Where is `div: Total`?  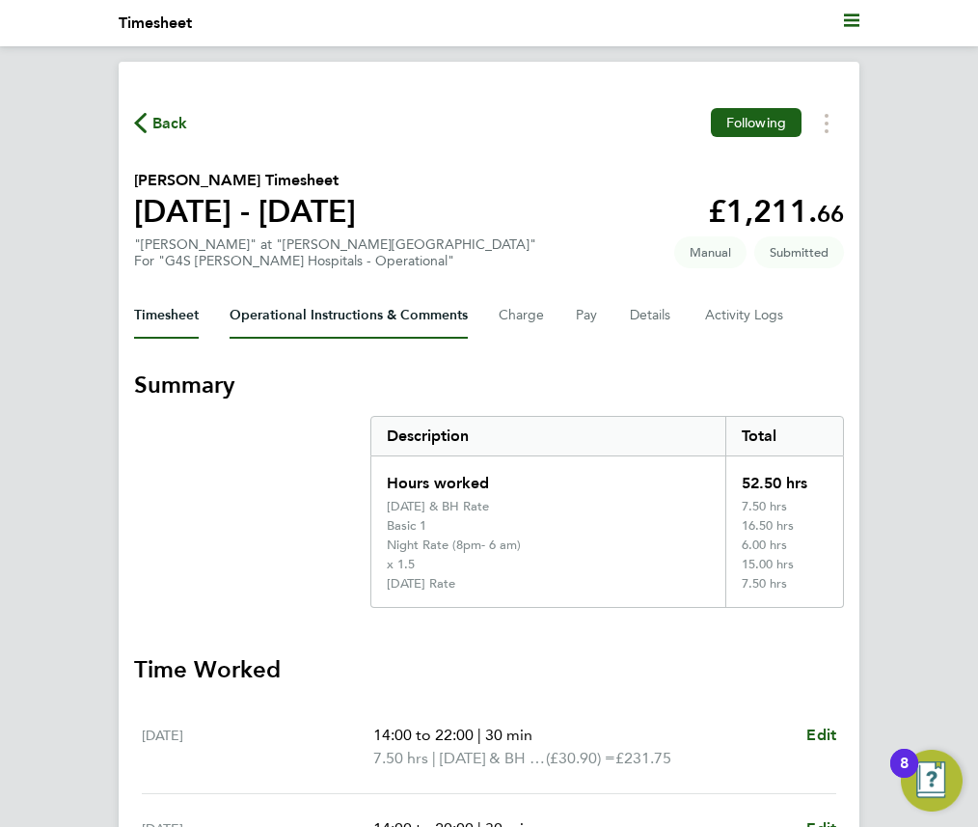
div: Total is located at coordinates (784, 436).